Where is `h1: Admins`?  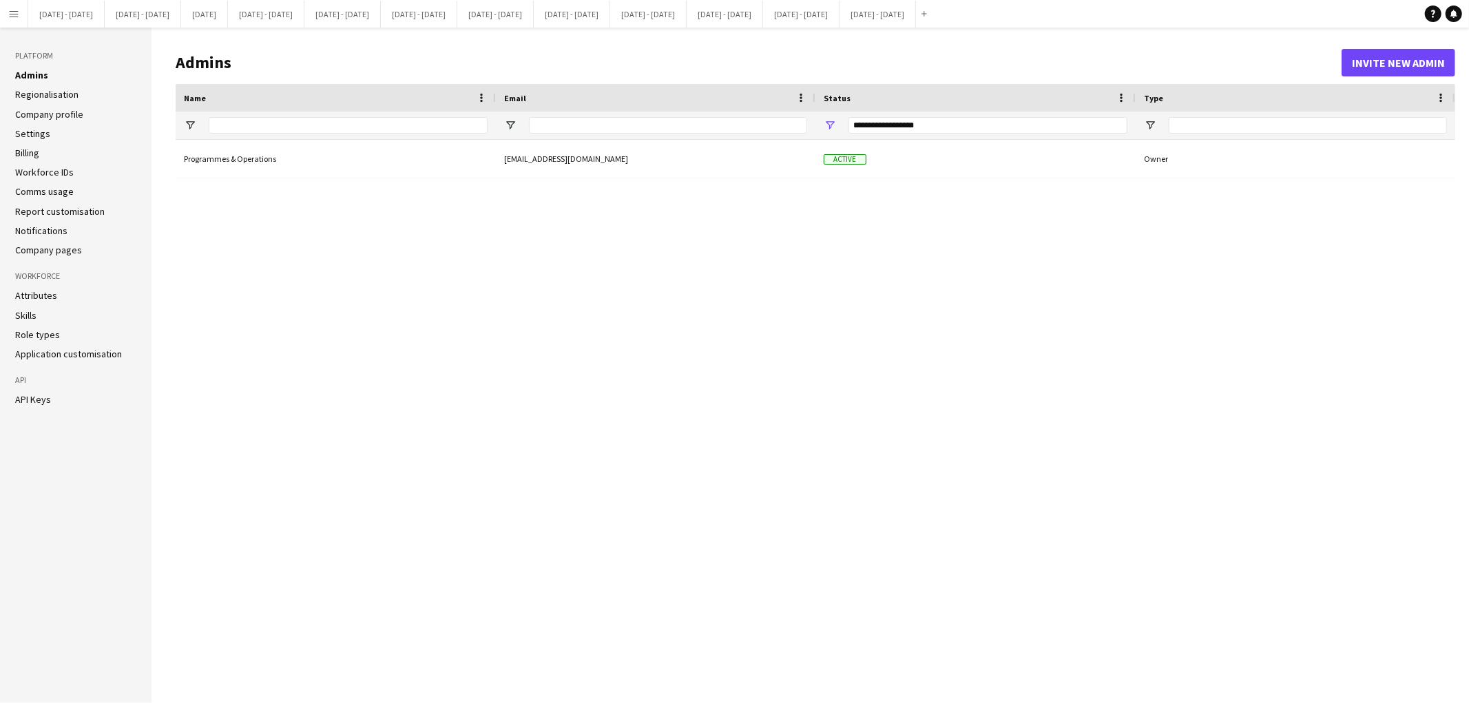
h1: Admins is located at coordinates (758, 63).